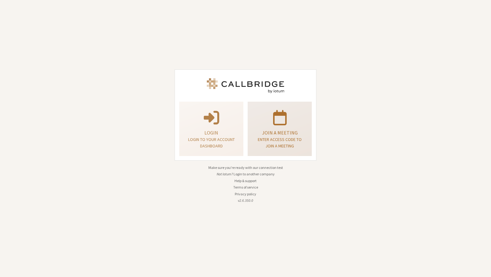  What do you see at coordinates (246, 187) in the screenshot?
I see `a: Terms of service` at bounding box center [246, 187].